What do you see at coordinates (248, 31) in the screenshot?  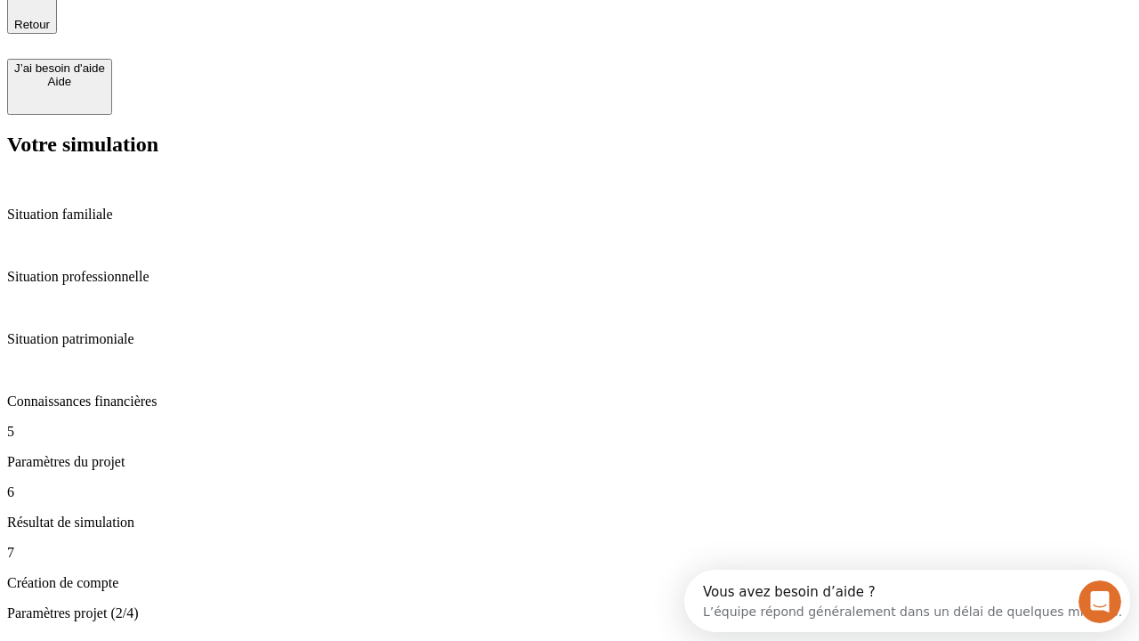 I see `div: Ouvrir le Messenger Intercom` at bounding box center [248, 31].